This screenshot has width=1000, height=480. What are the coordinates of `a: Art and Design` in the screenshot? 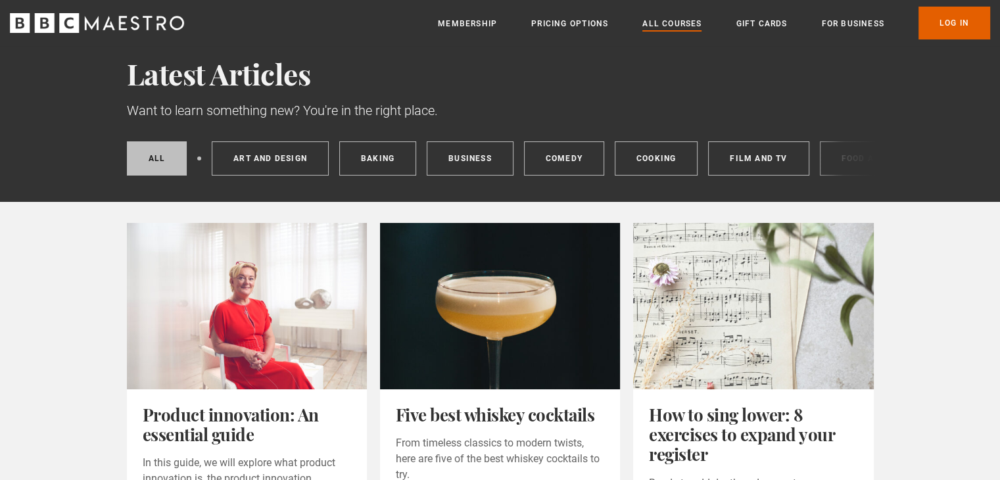 It's located at (270, 158).